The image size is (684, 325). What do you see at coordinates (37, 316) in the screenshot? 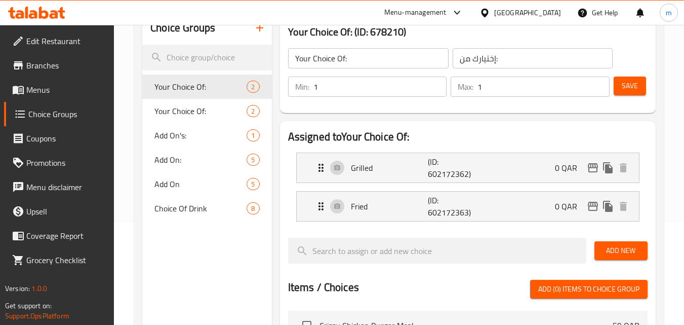
I see `a: Support.OpsPlatform` at bounding box center [37, 316].